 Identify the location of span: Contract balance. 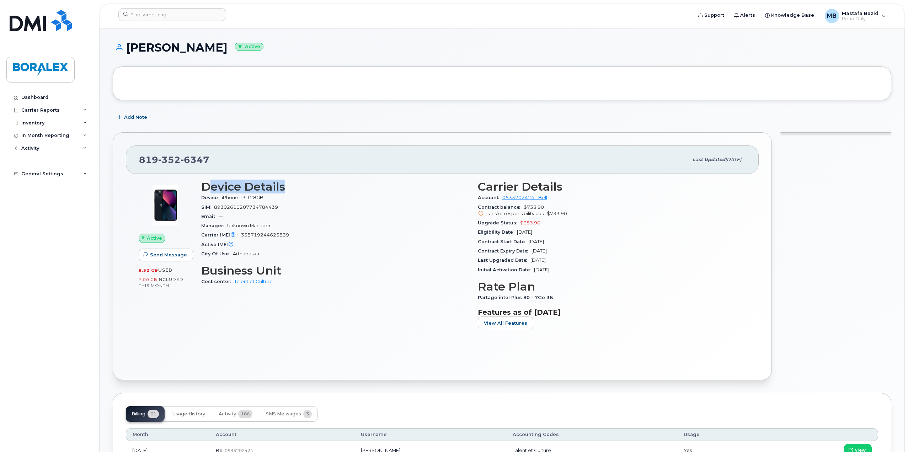
(500, 207).